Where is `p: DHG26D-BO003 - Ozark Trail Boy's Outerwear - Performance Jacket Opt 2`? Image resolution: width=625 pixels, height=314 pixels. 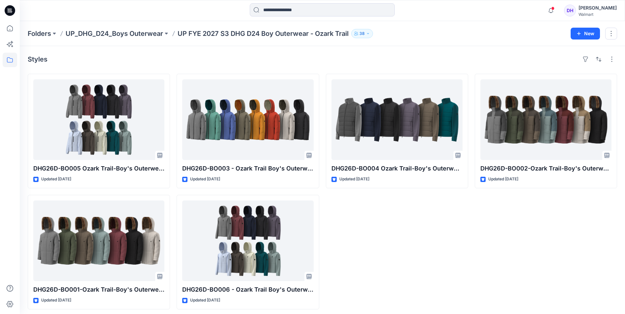 p: DHG26D-BO003 - Ozark Trail Boy's Outerwear - Performance Jacket Opt 2 is located at coordinates (248, 169).